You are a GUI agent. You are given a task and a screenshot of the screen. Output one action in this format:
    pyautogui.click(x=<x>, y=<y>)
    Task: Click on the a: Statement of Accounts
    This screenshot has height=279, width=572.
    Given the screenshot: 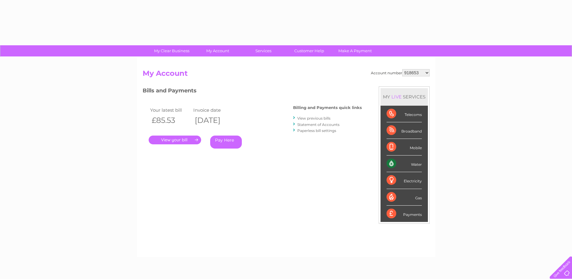 What is the action you would take?
    pyautogui.click(x=319, y=124)
    